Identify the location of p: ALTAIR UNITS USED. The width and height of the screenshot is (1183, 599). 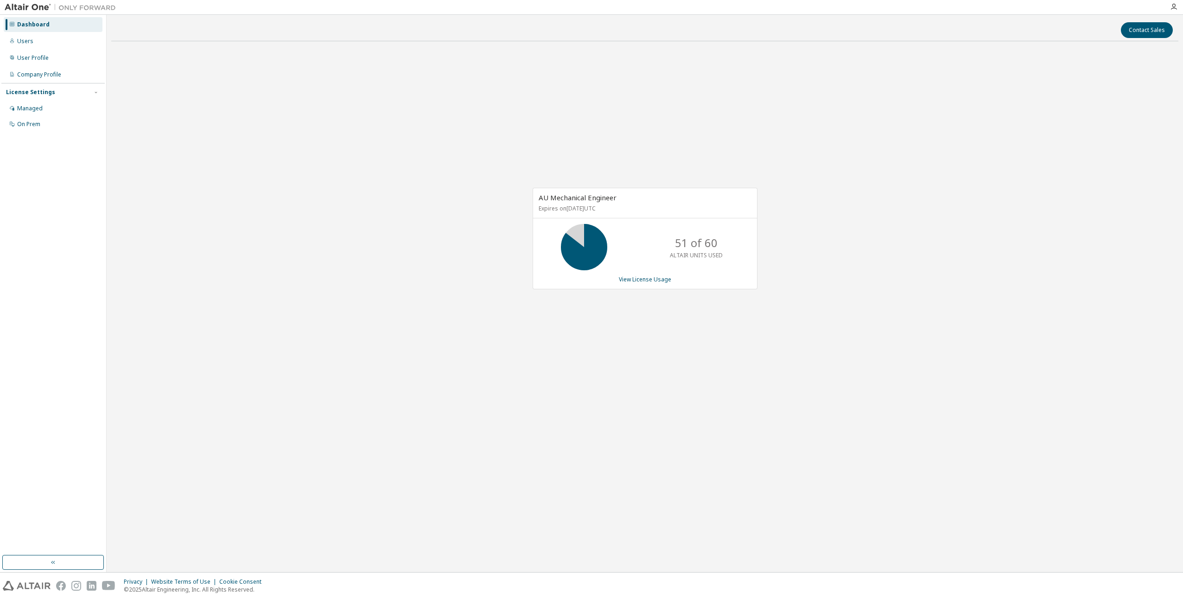
(696, 255).